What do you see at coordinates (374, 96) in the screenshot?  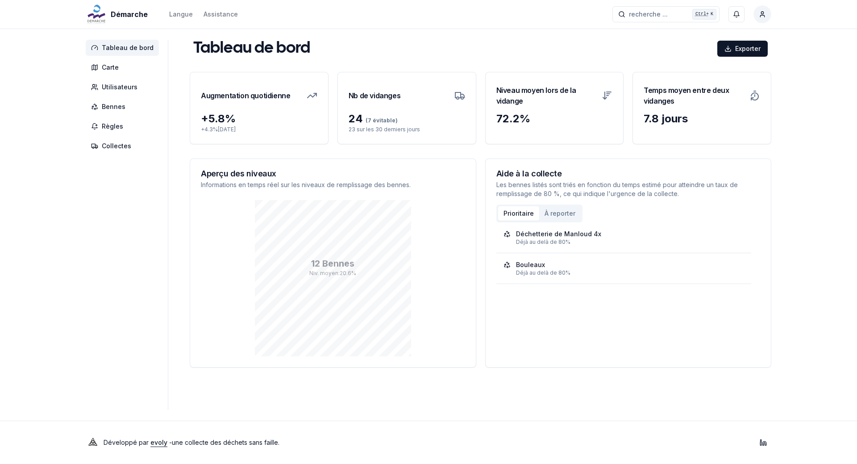 I see `h3: Nb de vidanges` at bounding box center [374, 96].